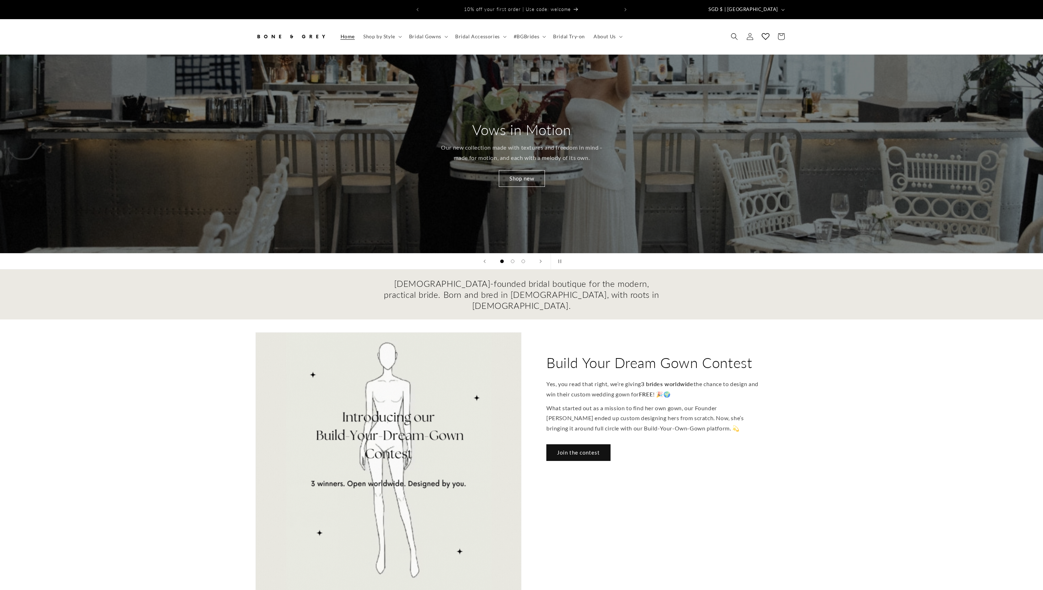 This screenshot has width=1043, height=590. Describe the element at coordinates (521, 130) in the screenshot. I see `h2: Vows in Motion` at that location.